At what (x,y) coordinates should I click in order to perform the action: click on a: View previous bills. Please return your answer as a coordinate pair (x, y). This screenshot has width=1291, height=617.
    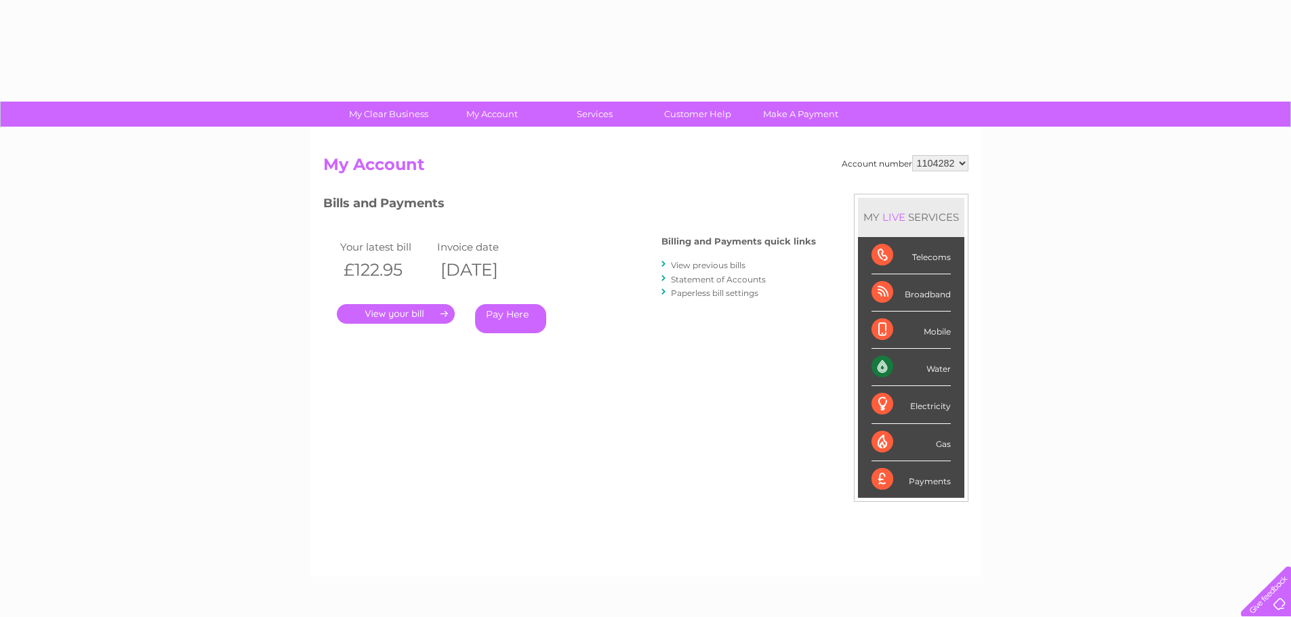
    Looking at the image, I should click on (708, 265).